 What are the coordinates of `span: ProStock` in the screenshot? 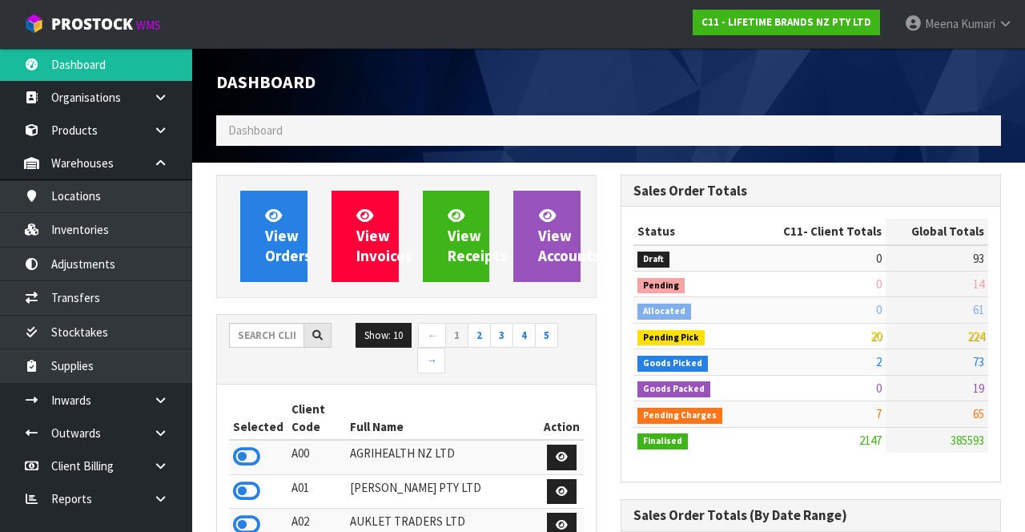 It's located at (92, 24).